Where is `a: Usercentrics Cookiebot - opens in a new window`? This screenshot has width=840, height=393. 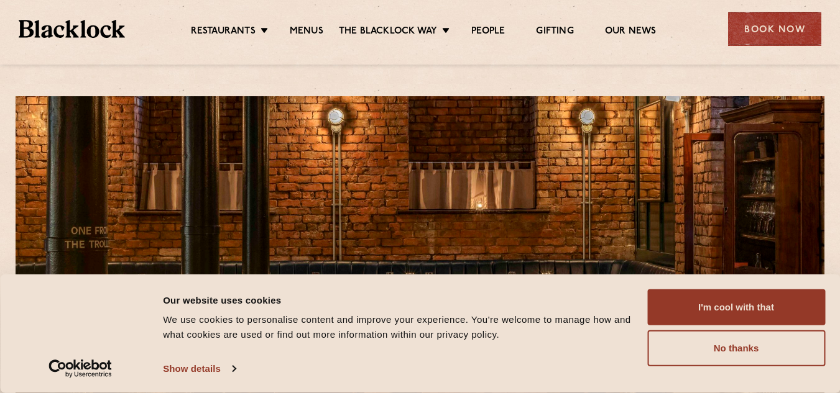
a: Usercentrics Cookiebot - opens in a new window is located at coordinates (80, 369).